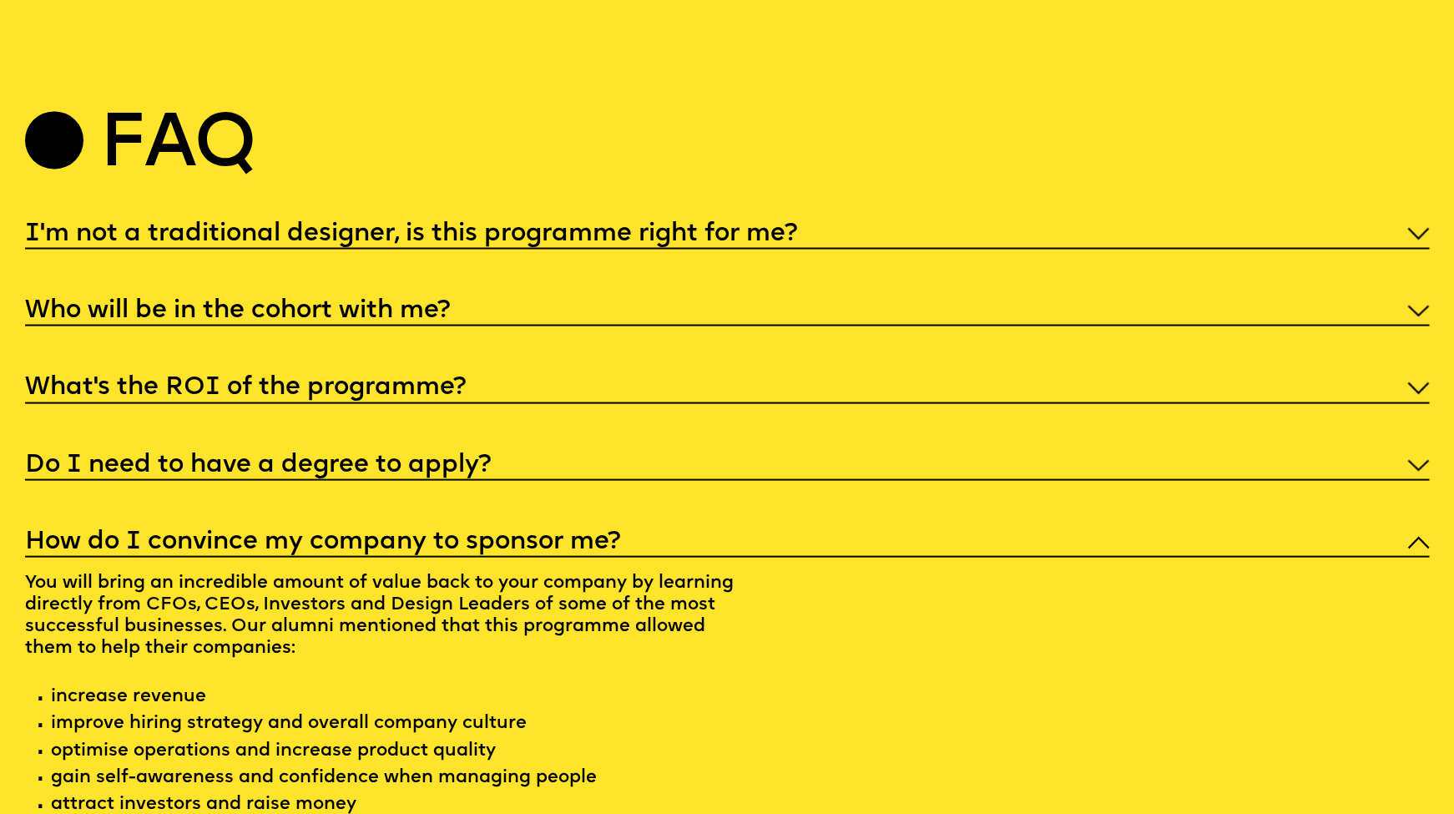  I want to click on h5: Who will be in the cohort with me?, so click(237, 310).